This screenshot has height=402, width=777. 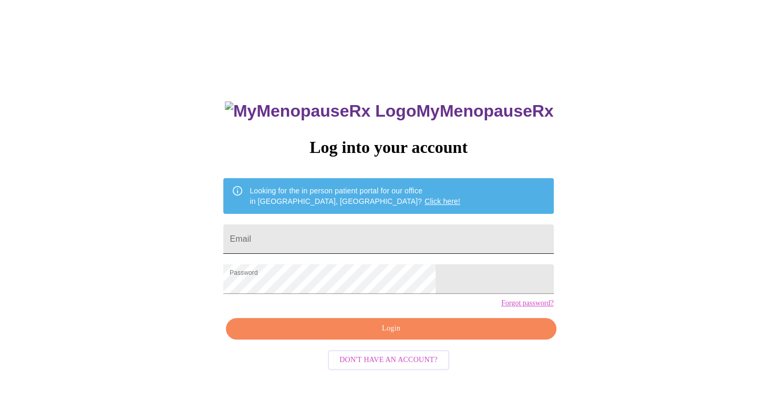 What do you see at coordinates (389, 111) in the screenshot?
I see `h3: MyMenopauseRx` at bounding box center [389, 111].